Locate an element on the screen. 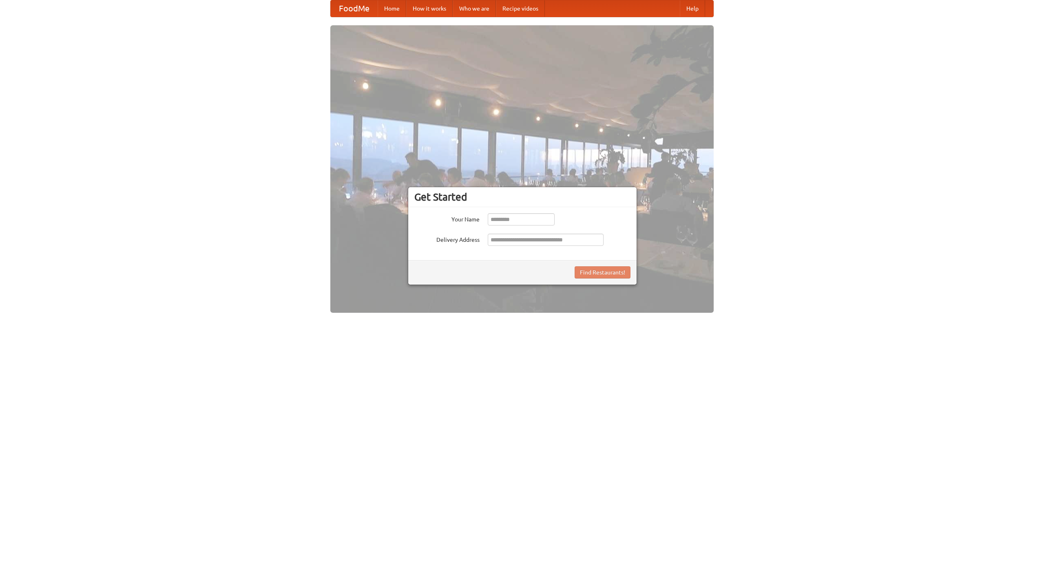 Image resolution: width=1044 pixels, height=577 pixels. h3: Get Started is located at coordinates (523, 197).